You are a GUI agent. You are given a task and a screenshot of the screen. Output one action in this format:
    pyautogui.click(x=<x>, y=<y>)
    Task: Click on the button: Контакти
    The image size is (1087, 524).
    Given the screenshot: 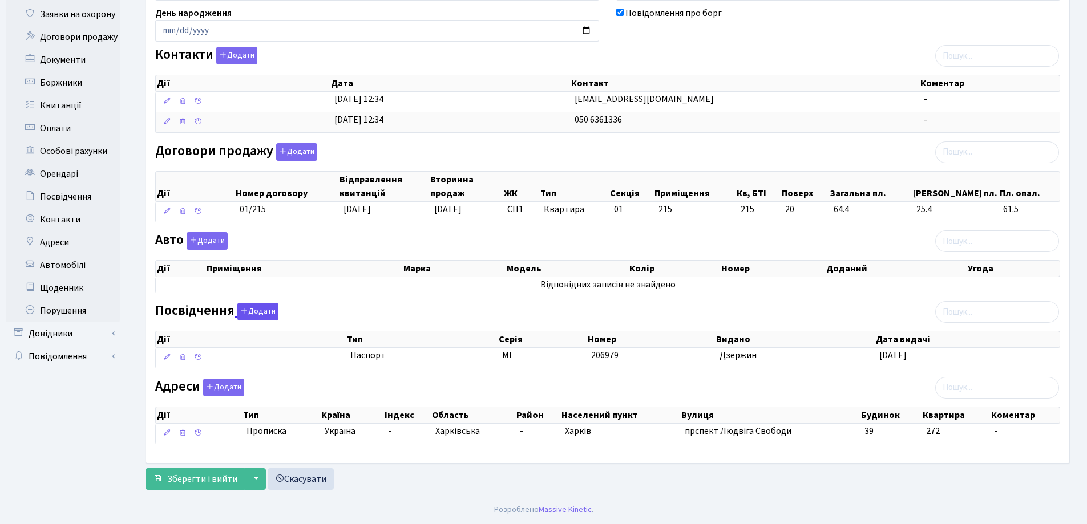 What is the action you would take?
    pyautogui.click(x=237, y=55)
    